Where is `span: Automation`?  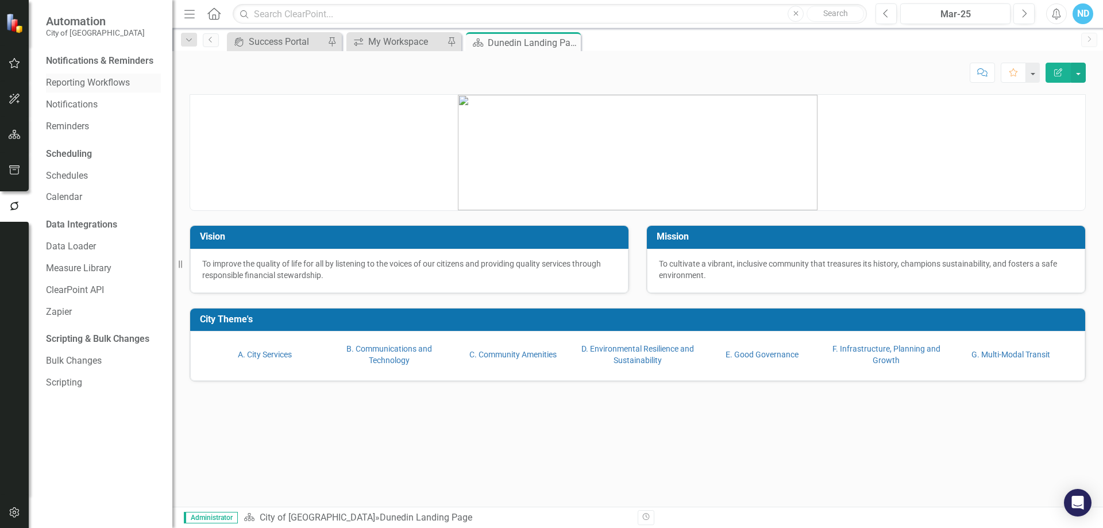 span: Automation is located at coordinates (95, 21).